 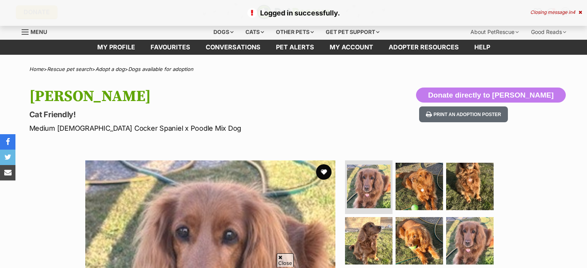 What do you see at coordinates (233, 47) in the screenshot?
I see `a: conversations` at bounding box center [233, 47].